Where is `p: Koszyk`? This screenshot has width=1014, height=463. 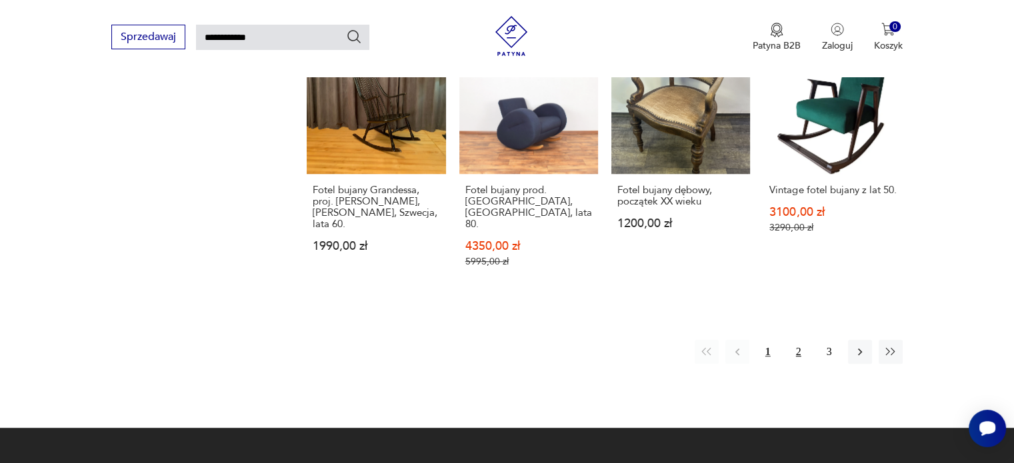 p: Koszyk is located at coordinates (888, 45).